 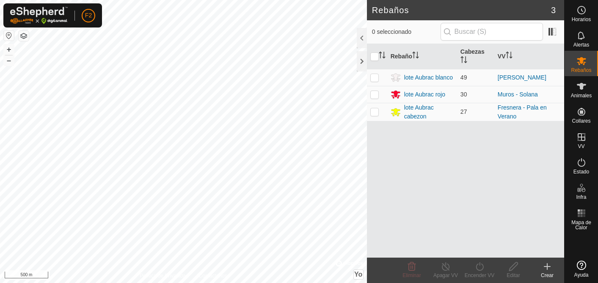 What do you see at coordinates (164, 276) in the screenshot?
I see `a: Política de Privacidad` at bounding box center [164, 276].